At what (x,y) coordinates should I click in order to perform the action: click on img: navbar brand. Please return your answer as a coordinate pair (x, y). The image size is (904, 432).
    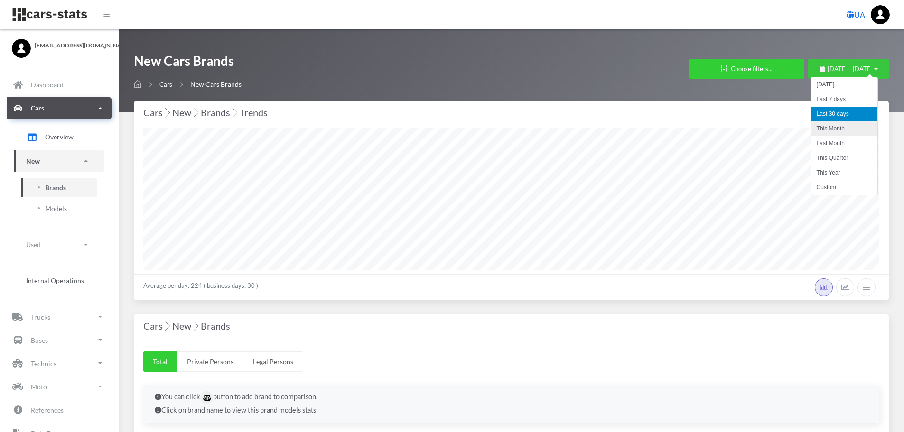
    Looking at the image, I should click on (50, 14).